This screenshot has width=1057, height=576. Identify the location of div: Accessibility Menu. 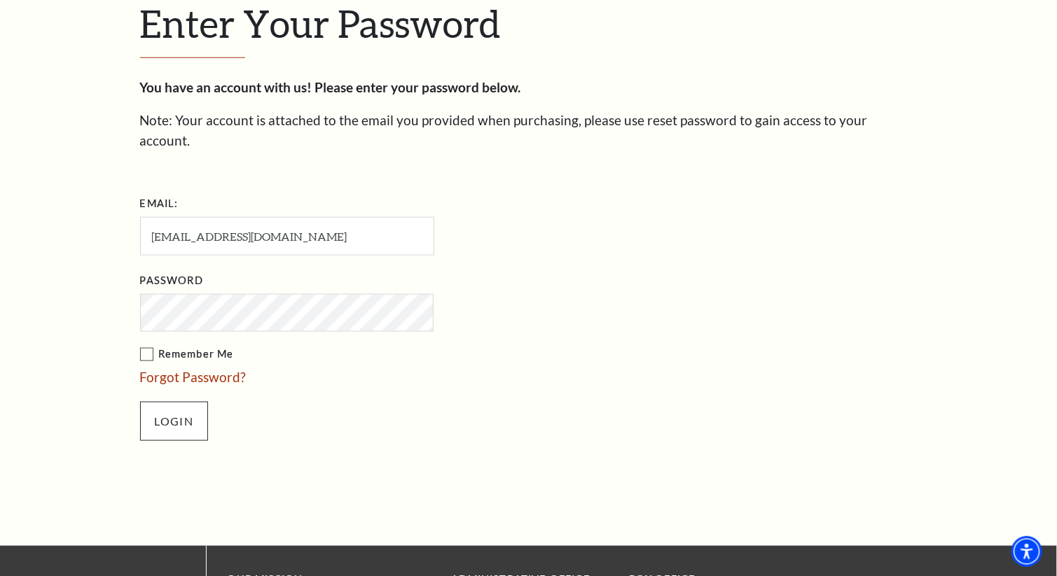
(1027, 552).